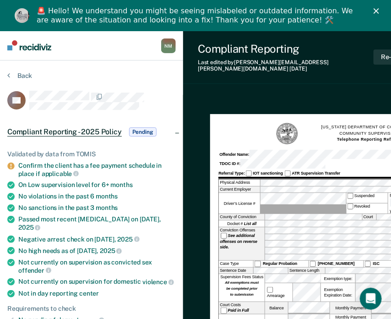 This screenshot has width=391, height=319. Describe the element at coordinates (367, 198) in the screenshot. I see `label: Suspended` at that location.